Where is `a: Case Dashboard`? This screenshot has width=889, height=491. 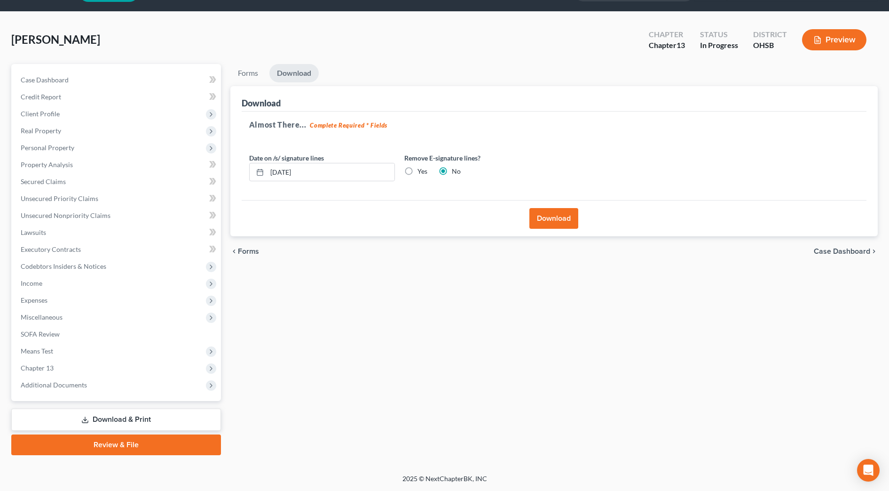 a: Case Dashboard is located at coordinates (117, 80).